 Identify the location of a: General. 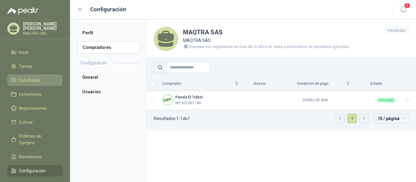
(109, 77).